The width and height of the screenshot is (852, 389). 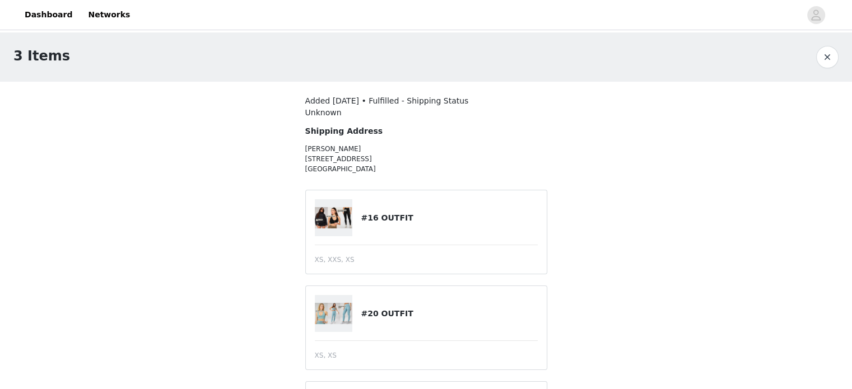 What do you see at coordinates (449, 218) in the screenshot?
I see `h4: #16 OUTFIT` at bounding box center [449, 218].